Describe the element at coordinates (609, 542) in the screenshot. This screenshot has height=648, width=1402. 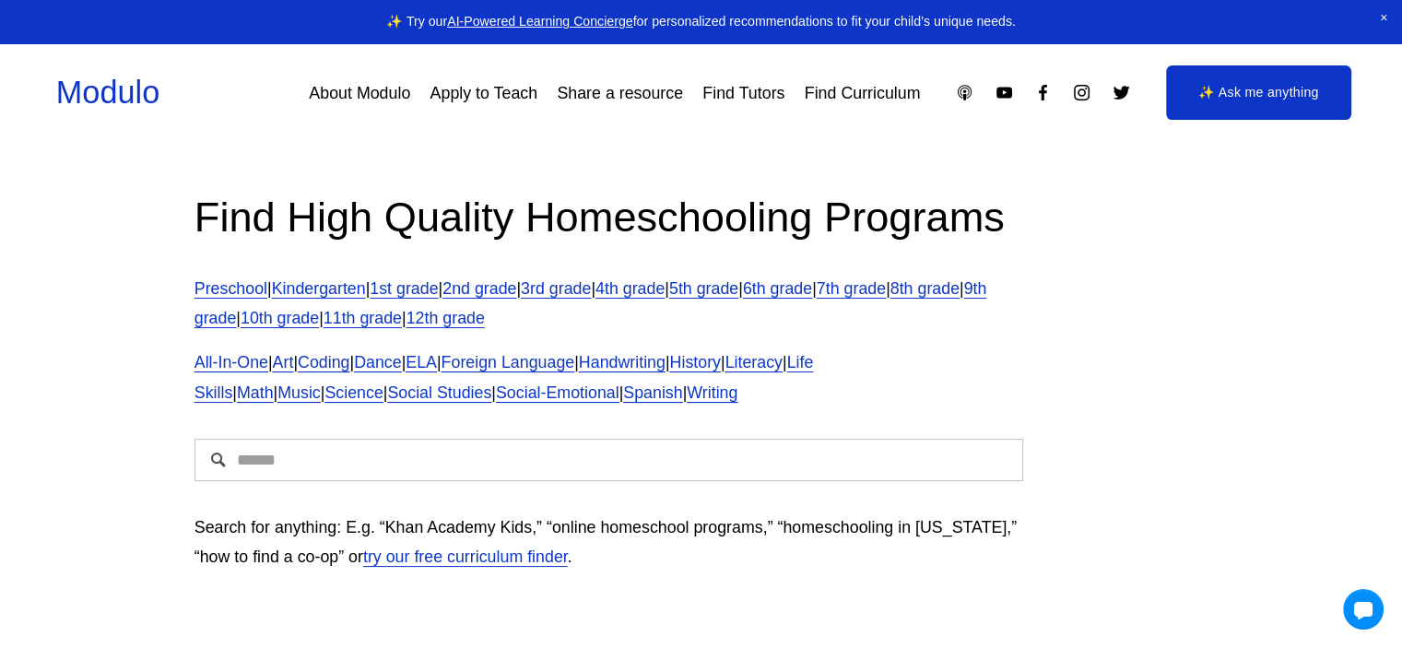
I see `p: Search for anything: E.g. “Khan Academy Kids,” “online homeschool programs,” “homeschooling in [U...` at that location.